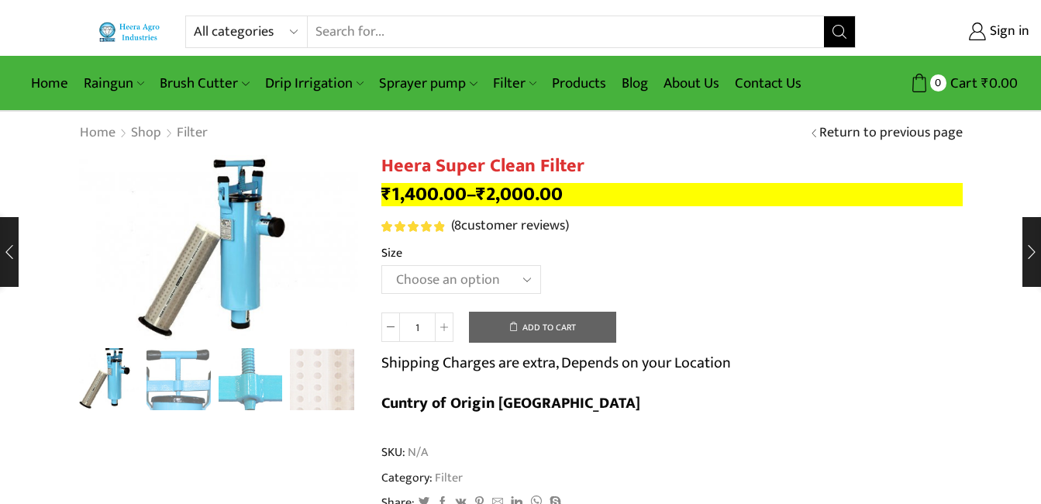 This screenshot has height=504, width=1041. What do you see at coordinates (672, 166) in the screenshot?
I see `h1: Heera Super Clean Filter` at bounding box center [672, 166].